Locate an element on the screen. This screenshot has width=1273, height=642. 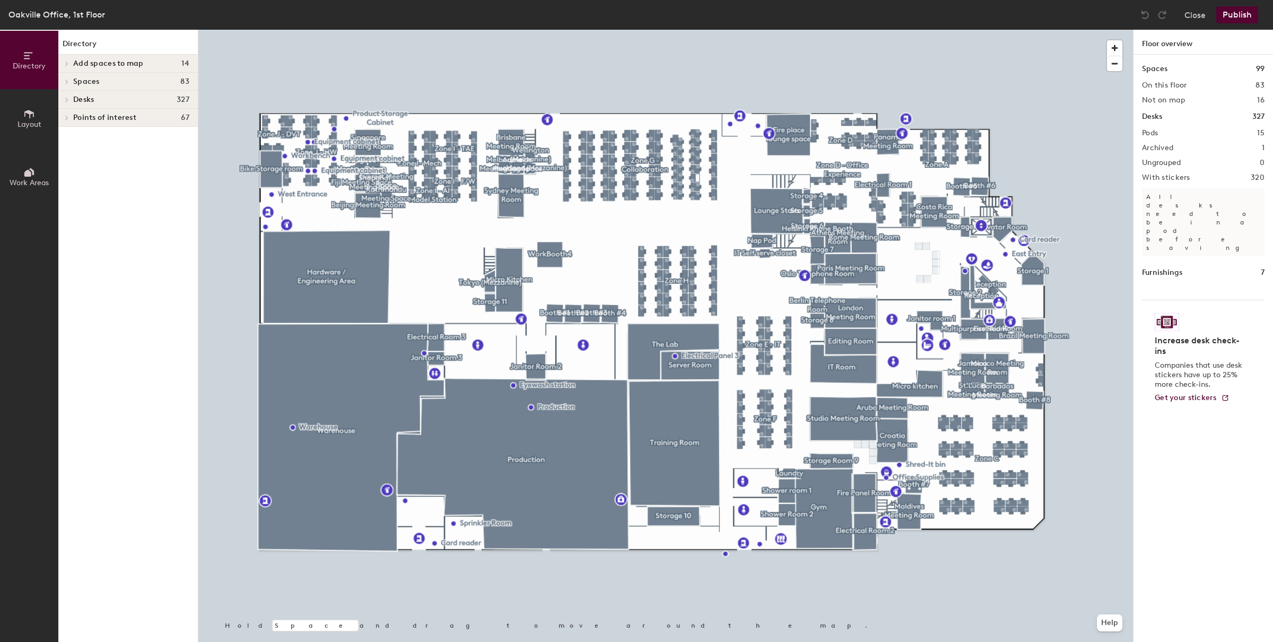
h1: 99 is located at coordinates (1261, 69).